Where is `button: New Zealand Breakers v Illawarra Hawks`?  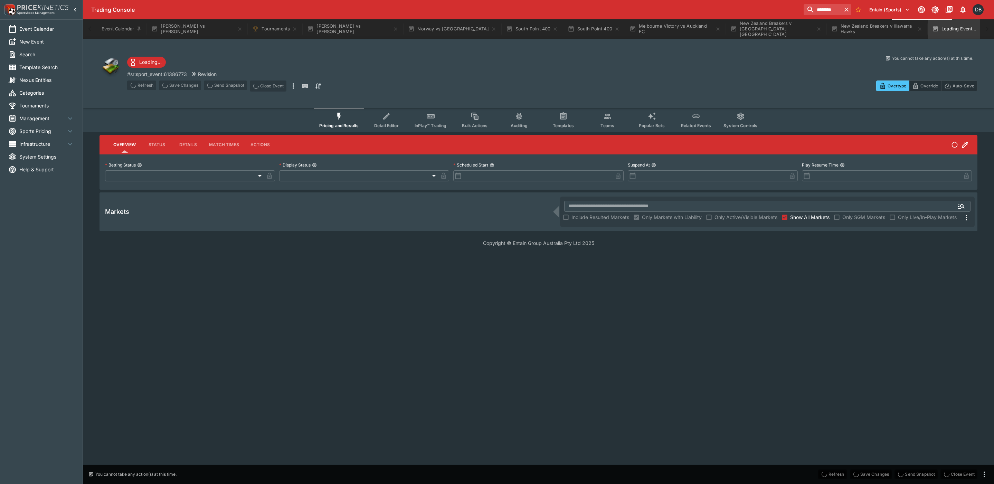
button: New Zealand Breakers v Illawarra Hawks is located at coordinates (877, 29).